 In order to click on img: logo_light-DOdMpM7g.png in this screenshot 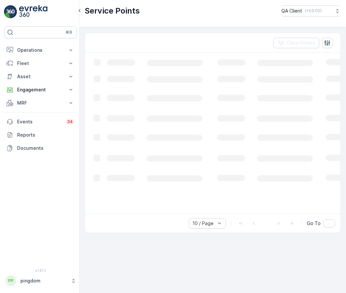, I will do `click(33, 12)`.